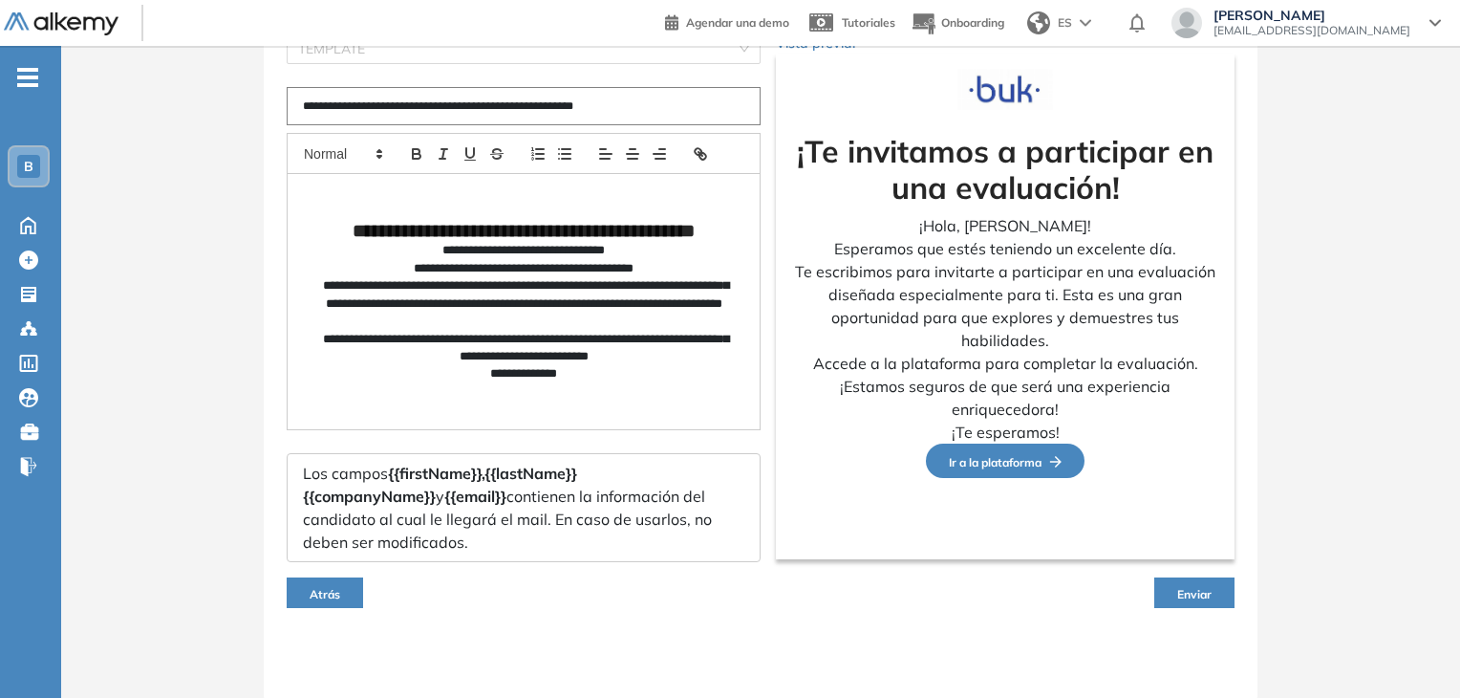  I want to click on span: {{firstName}},, so click(436, 473).